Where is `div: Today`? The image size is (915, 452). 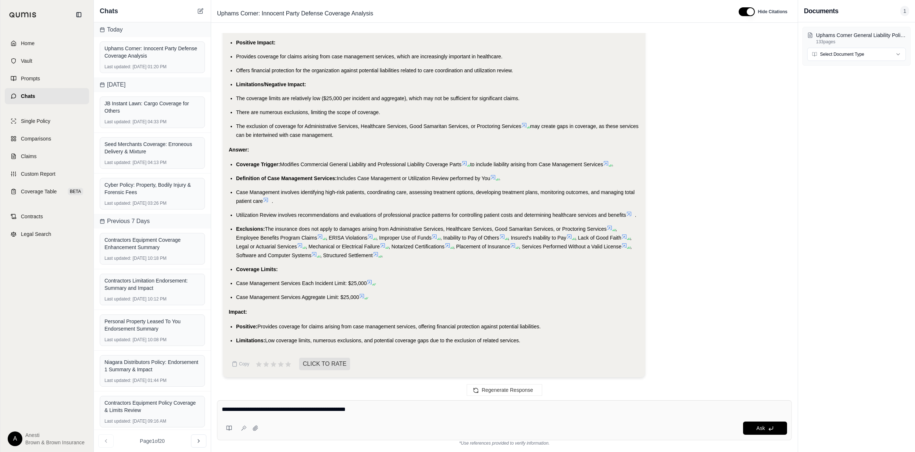 div: Today is located at coordinates (152, 30).